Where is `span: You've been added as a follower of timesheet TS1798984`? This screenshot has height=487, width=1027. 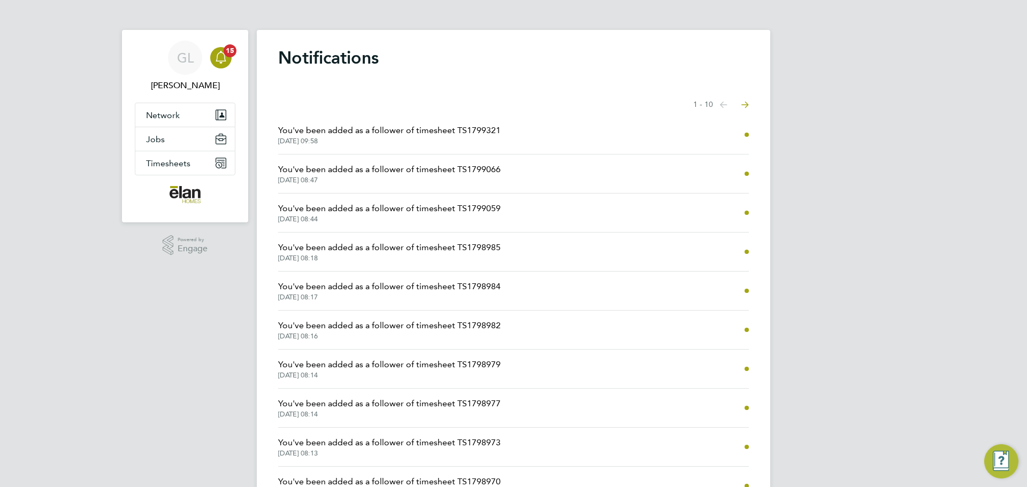
span: You've been added as a follower of timesheet TS1798984 is located at coordinates (389, 287).